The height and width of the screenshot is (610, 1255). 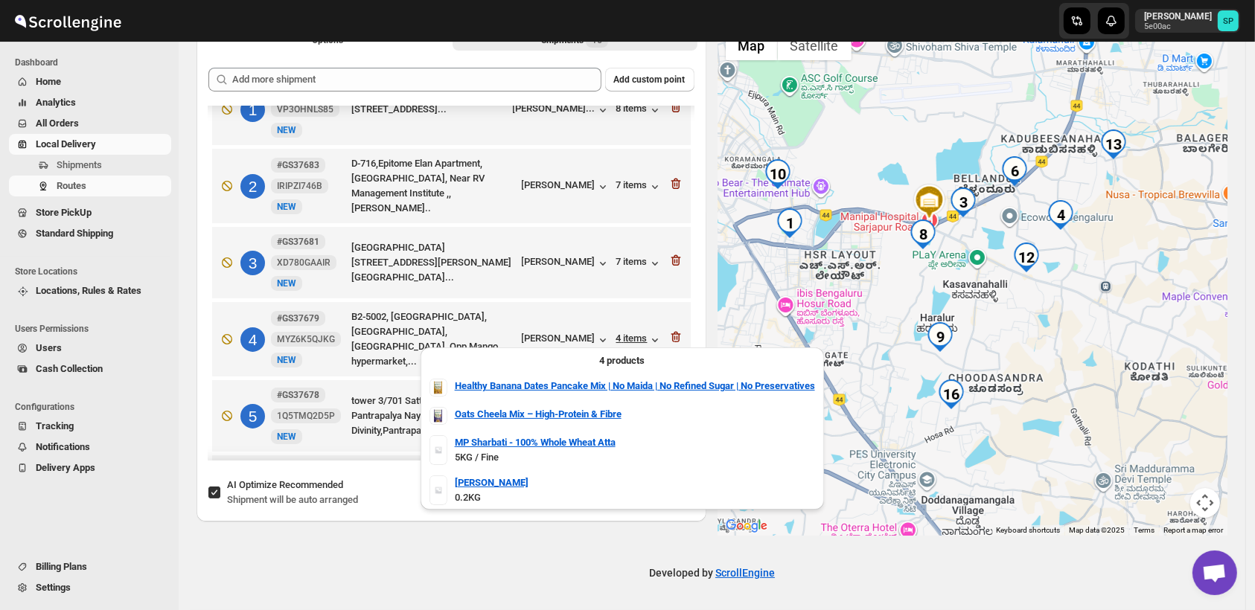 I want to click on button: User menu, so click(x=1187, y=21).